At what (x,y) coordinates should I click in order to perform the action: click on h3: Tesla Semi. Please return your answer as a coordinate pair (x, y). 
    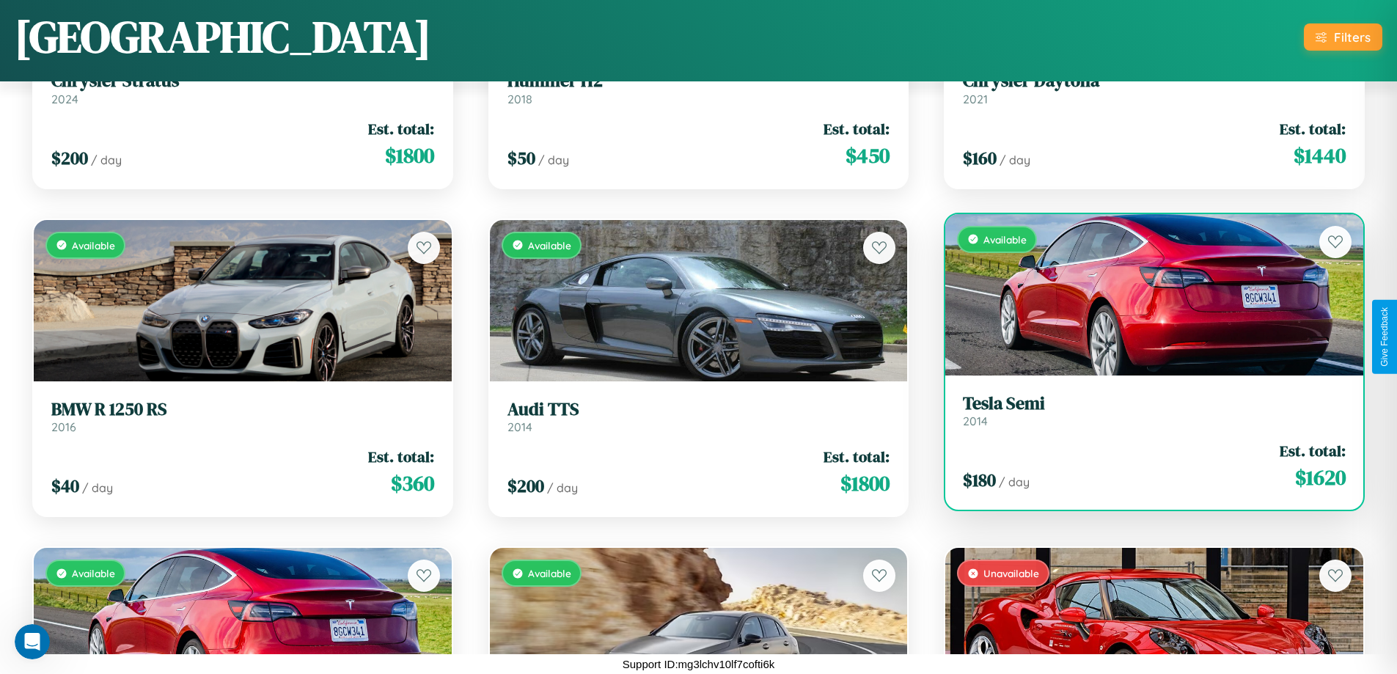
    Looking at the image, I should click on (1154, 403).